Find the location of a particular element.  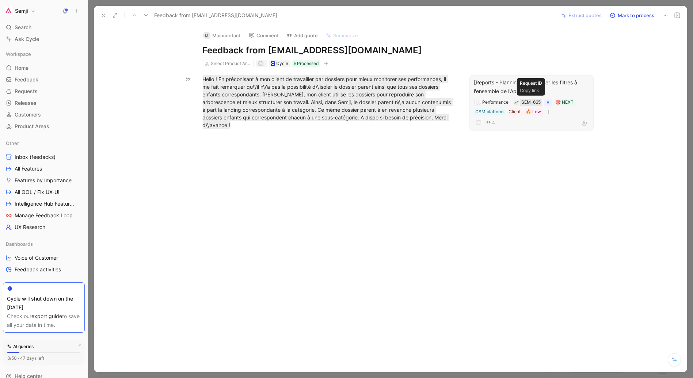

div: Check our to save all your data in time. is located at coordinates (44, 321).